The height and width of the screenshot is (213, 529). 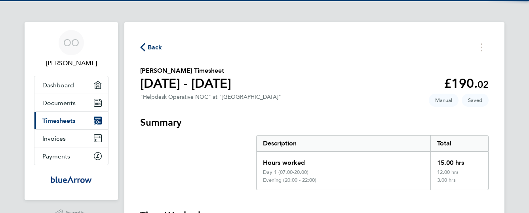 What do you see at coordinates (343, 161) in the screenshot?
I see `div: Hours worked` at bounding box center [343, 161].